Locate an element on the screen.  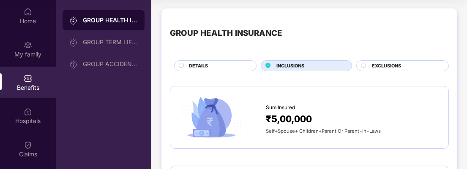
img: svg+xml;base64,PHN2ZyBpZD0iSG9zcGl0YWxzIiB4bWxucz0iaHR0cDovL3d3dy53My5vcmcvMjAwMC9zdmciIHdpZHRoPS... is located at coordinates (28, 112).